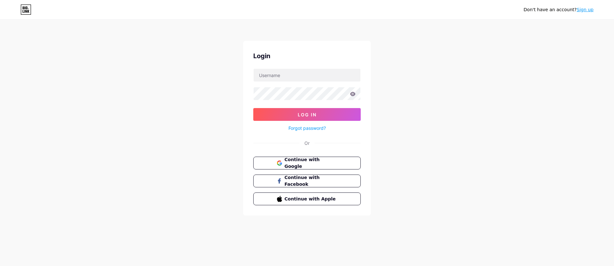  I want to click on div: Login, so click(307, 56).